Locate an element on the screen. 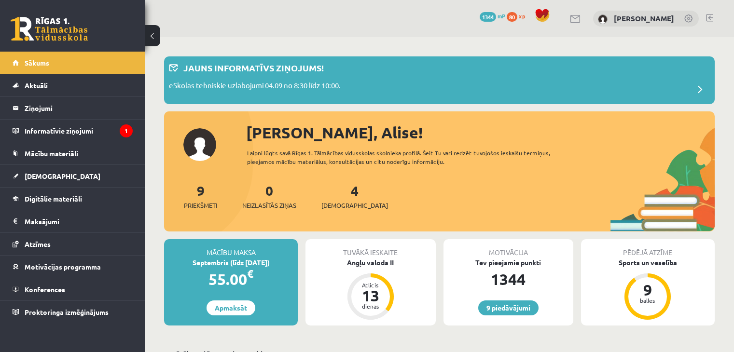  a: 9 piedāvājumi is located at coordinates (508, 308).